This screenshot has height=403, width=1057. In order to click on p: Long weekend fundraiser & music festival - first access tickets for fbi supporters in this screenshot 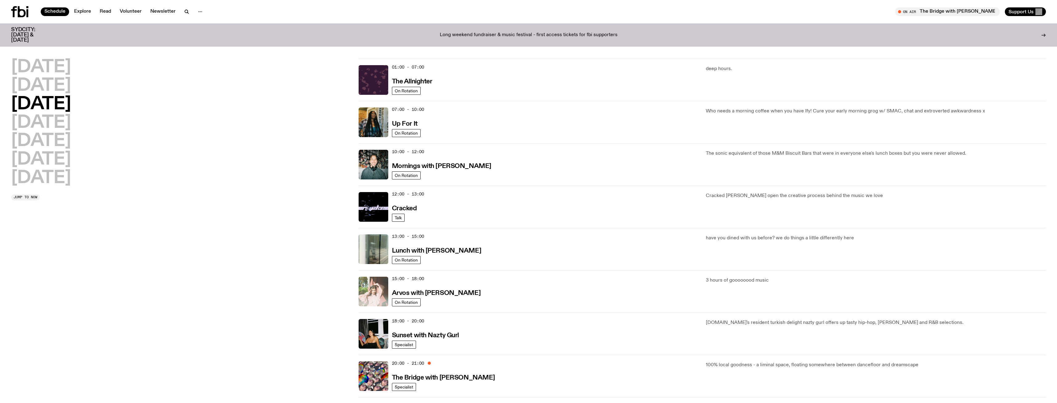, I will do `click(528, 35)`.